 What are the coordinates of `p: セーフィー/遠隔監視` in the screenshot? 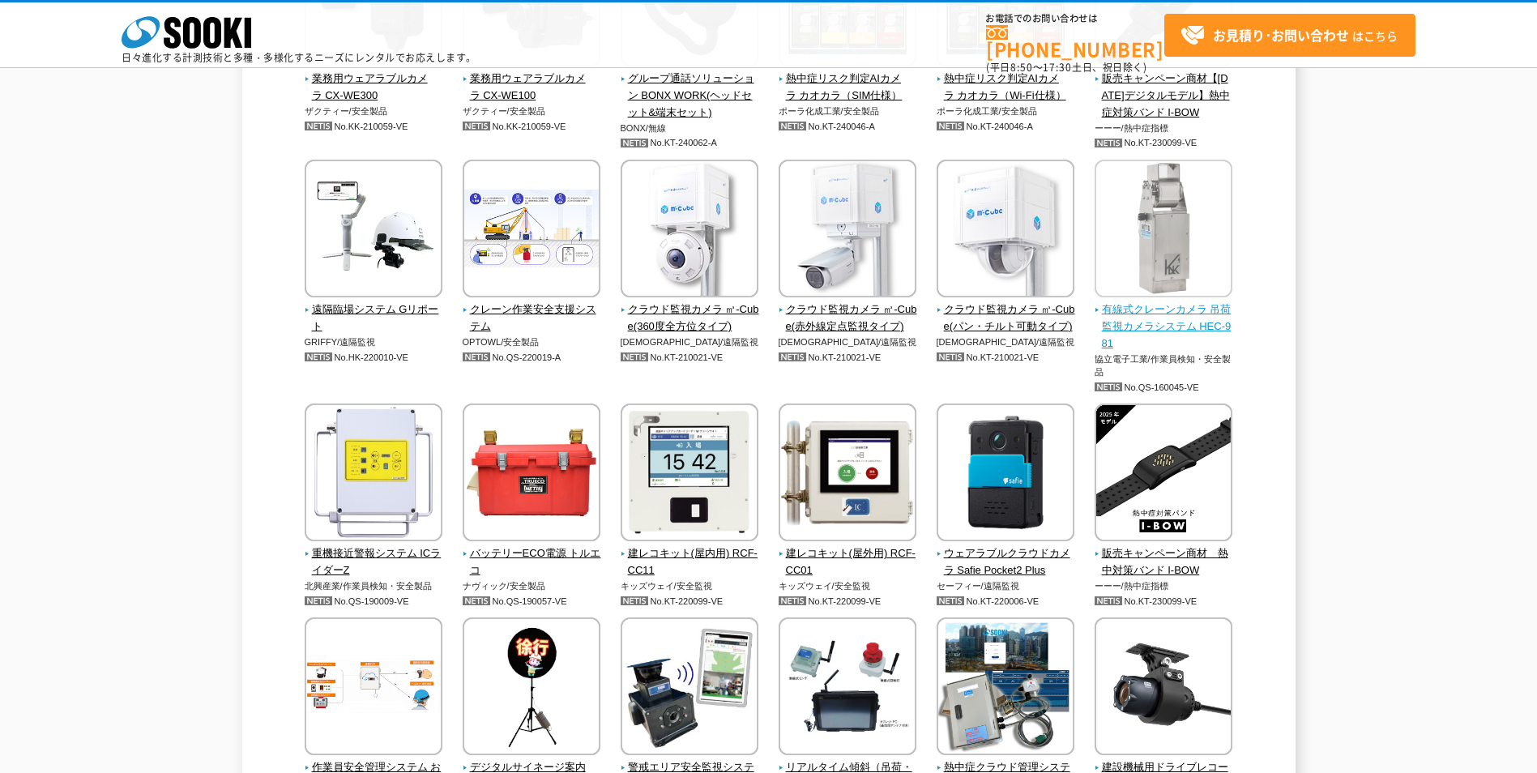 It's located at (1005, 586).